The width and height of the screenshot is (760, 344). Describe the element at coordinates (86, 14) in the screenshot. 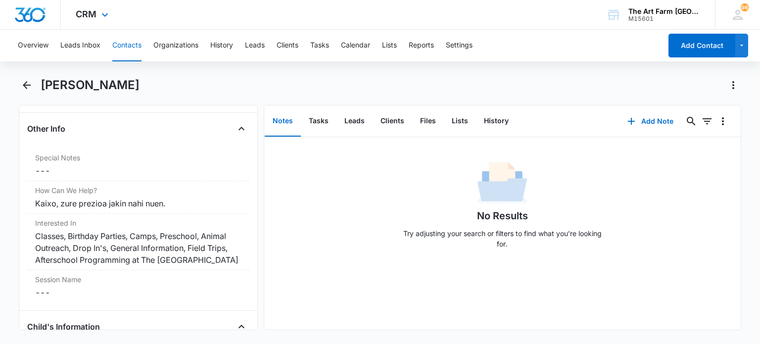

I see `span: CRM` at that location.